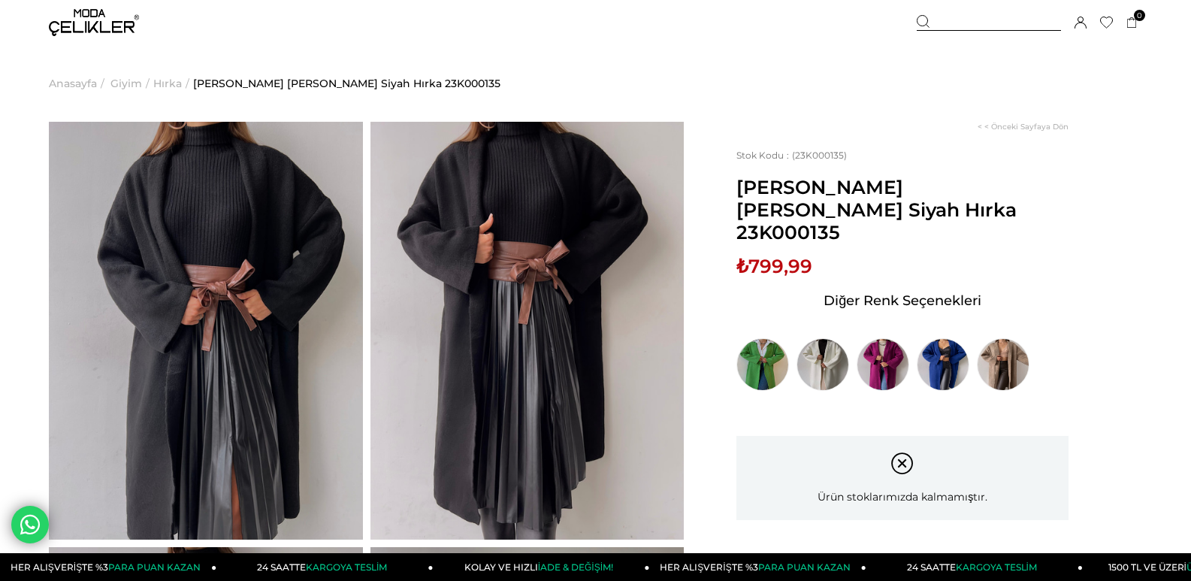  Describe the element at coordinates (1139, 15) in the screenshot. I see `span: 0` at that location.